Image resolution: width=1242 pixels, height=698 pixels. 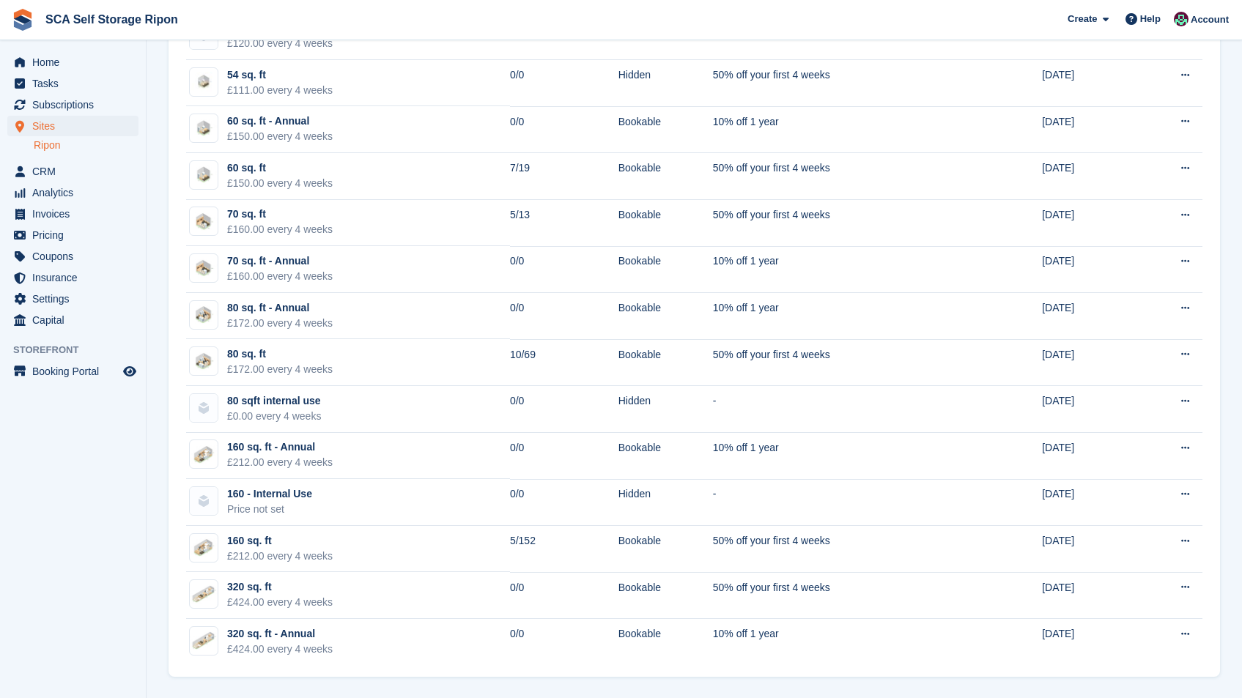 I want to click on img: SCA-75sqft.jpg, so click(x=204, y=314).